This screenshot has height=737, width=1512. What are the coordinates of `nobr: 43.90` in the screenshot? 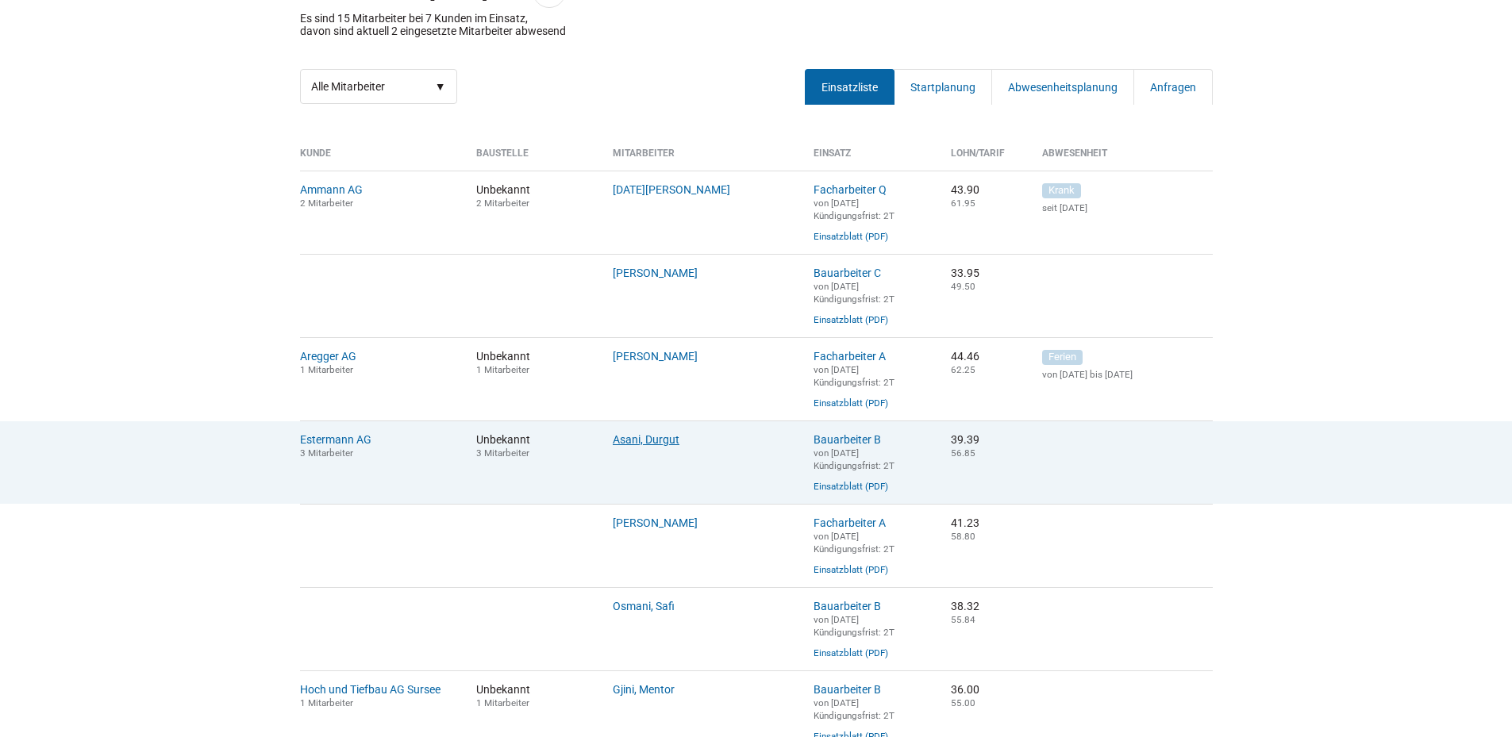 It's located at (965, 190).